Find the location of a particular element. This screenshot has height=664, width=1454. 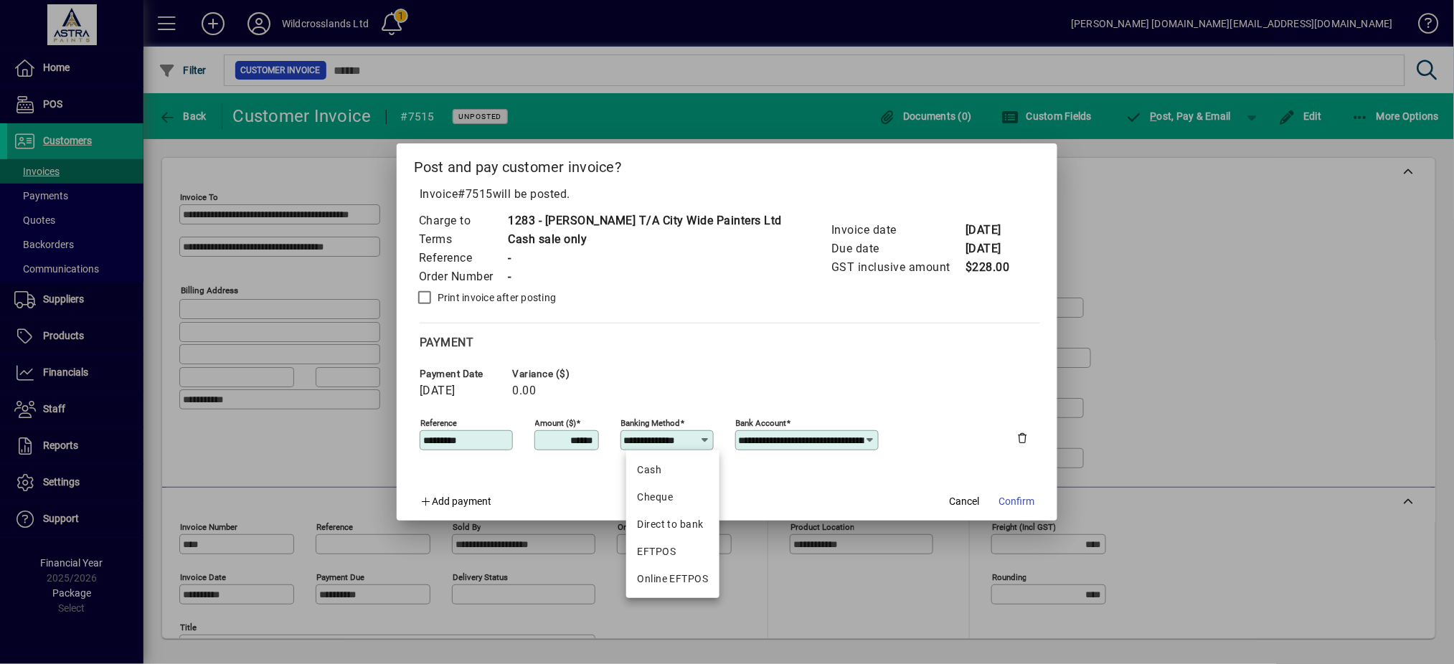

mat-option: Cheque is located at coordinates (673, 497).